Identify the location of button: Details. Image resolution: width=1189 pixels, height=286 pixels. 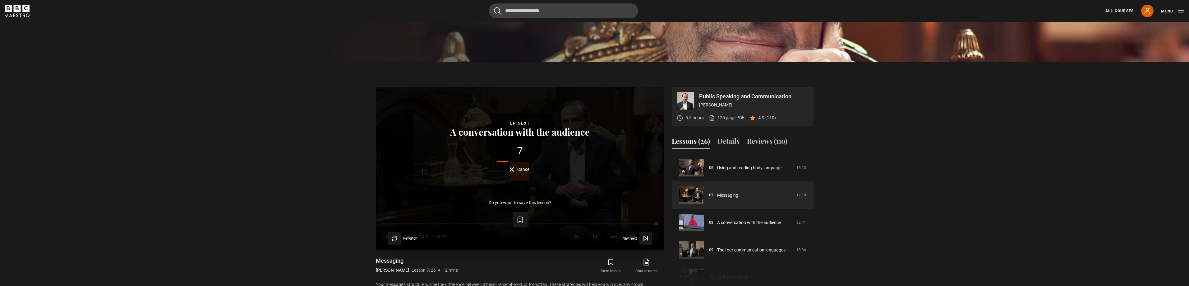
(728, 142).